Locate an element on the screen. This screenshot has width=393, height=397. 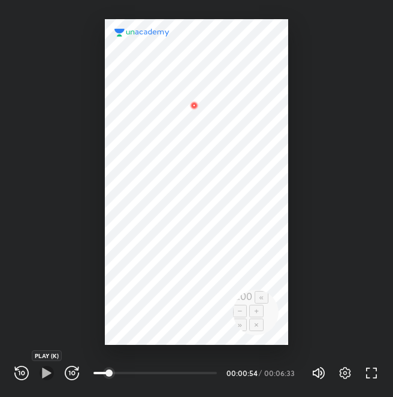
div: 00:00:54 is located at coordinates (241, 373).